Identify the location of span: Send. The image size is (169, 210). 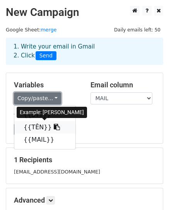
(46, 56).